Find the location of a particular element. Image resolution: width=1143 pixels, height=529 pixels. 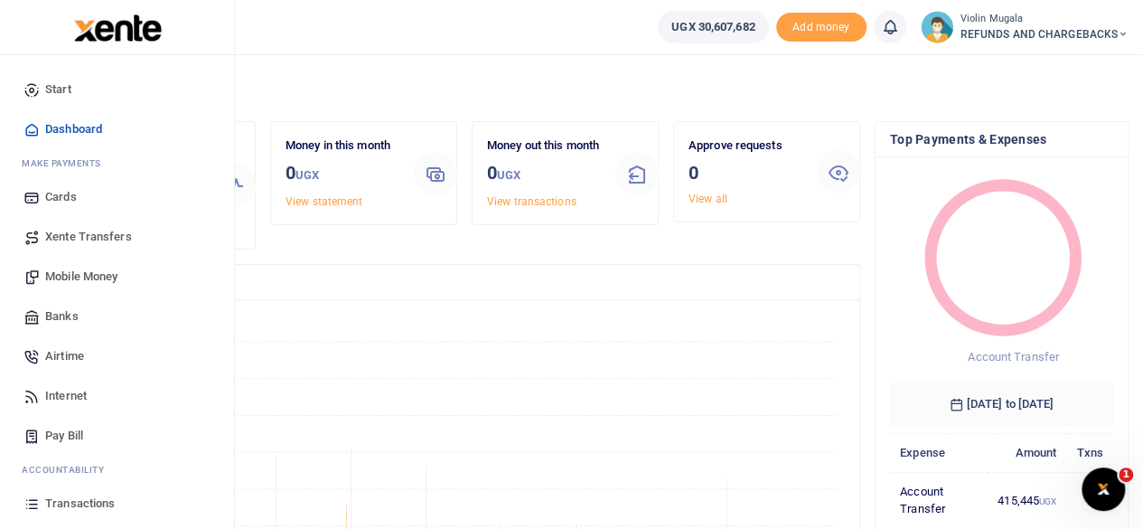

h4: Hello Violin is located at coordinates (598, 88).